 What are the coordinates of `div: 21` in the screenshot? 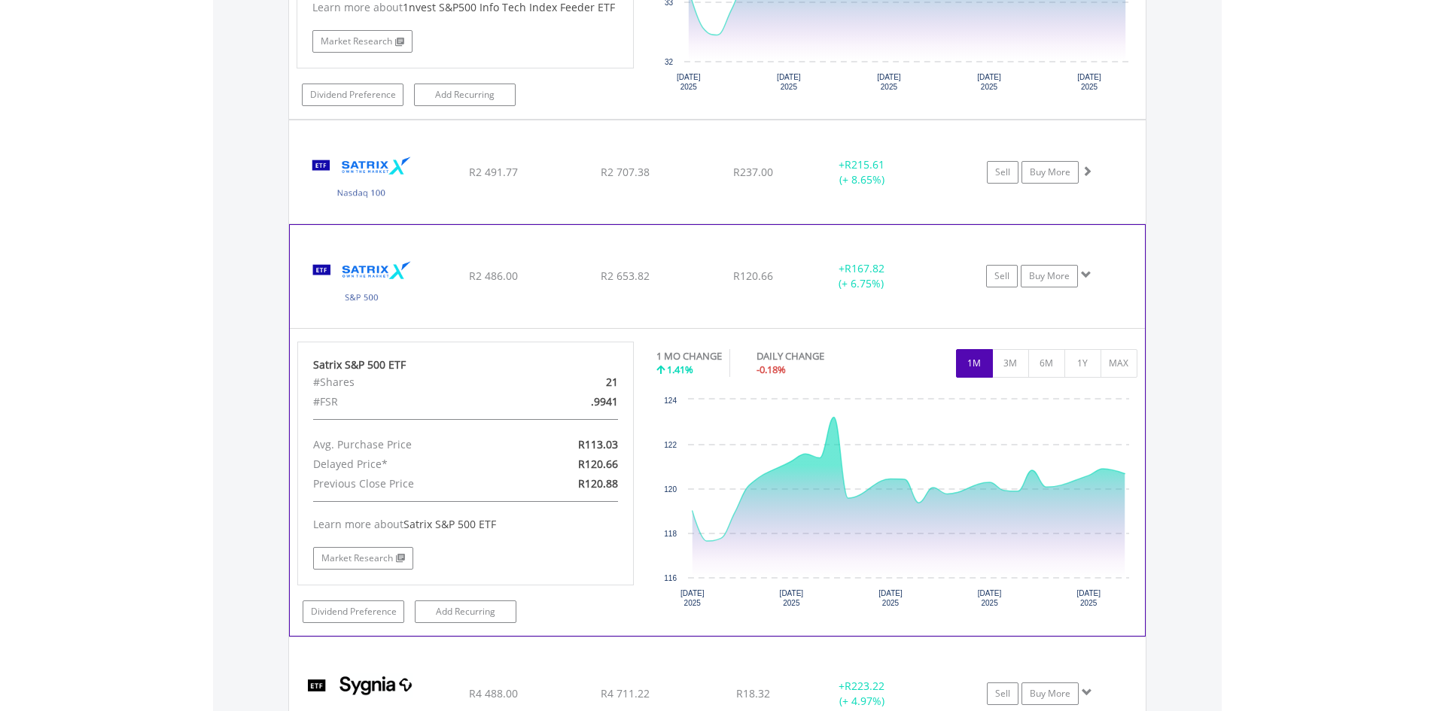 It's located at (574, 382).